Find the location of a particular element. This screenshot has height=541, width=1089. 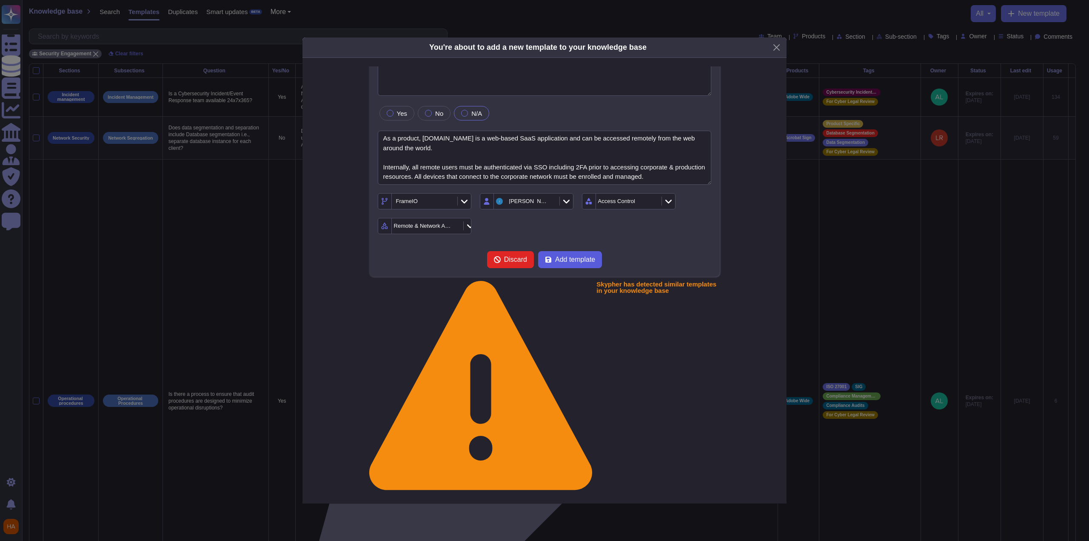

img: user is located at coordinates (499, 201).